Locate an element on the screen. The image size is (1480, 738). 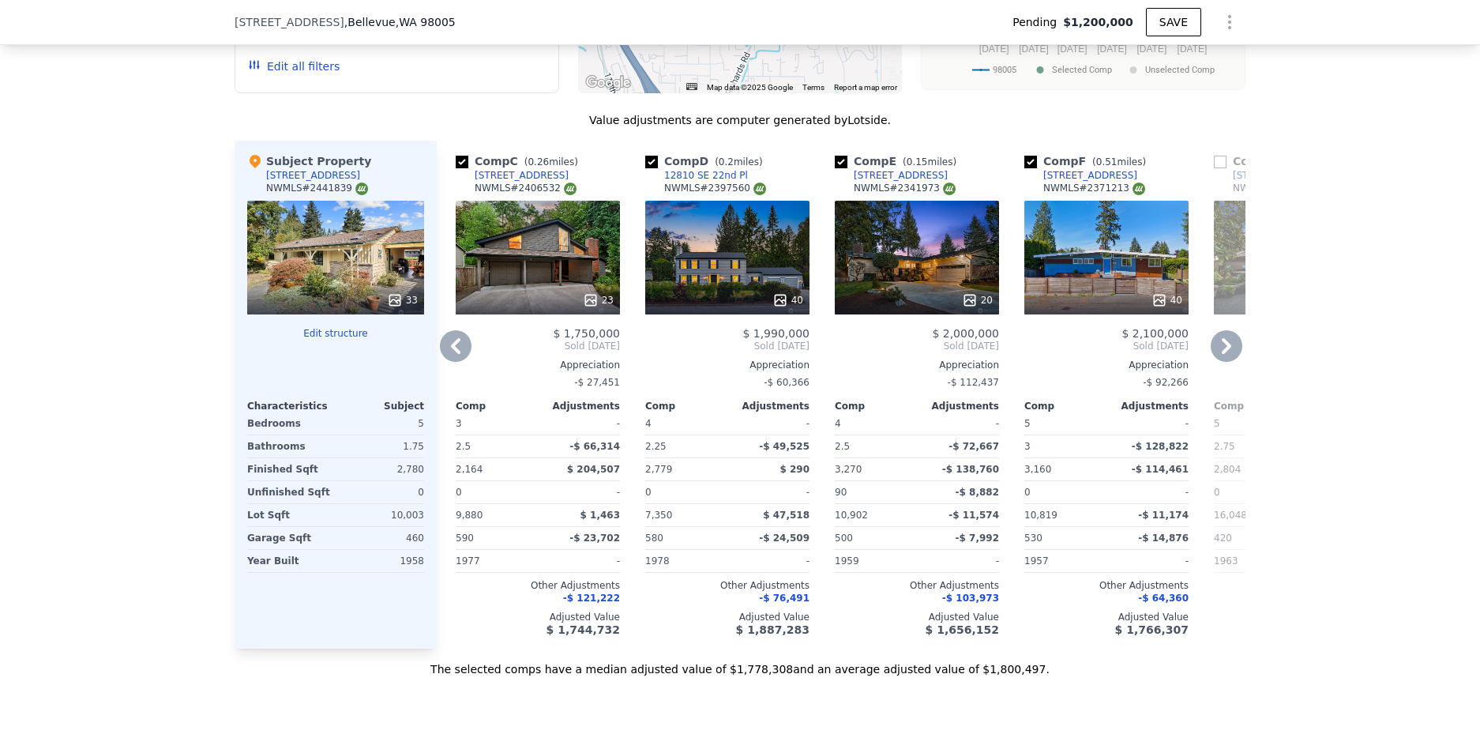
span: 4 is located at coordinates (838, 423).